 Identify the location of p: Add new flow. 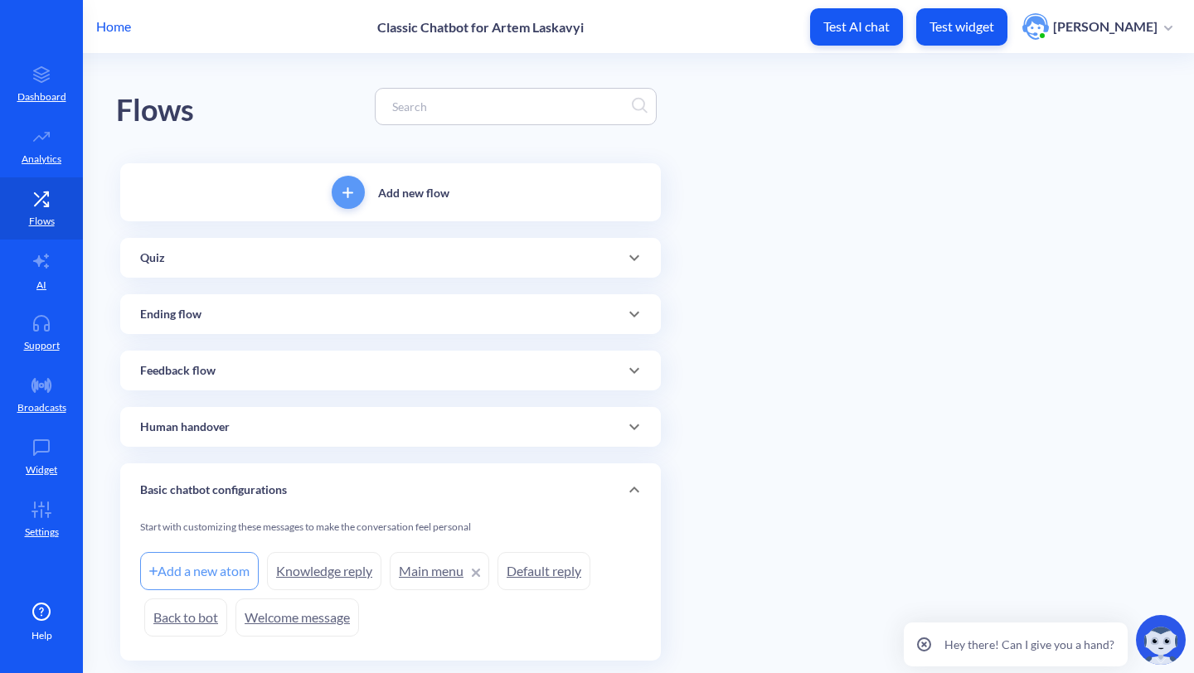
(414, 192).